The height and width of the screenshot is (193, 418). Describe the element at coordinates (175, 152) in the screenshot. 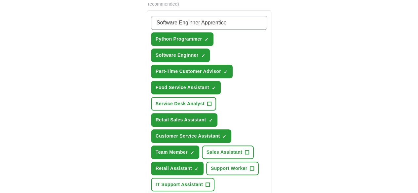

I see `button: Team Member✓` at that location.